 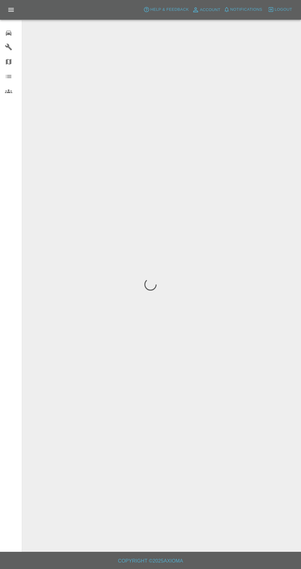 What do you see at coordinates (280, 10) in the screenshot?
I see `button: Logout` at bounding box center [280, 10].